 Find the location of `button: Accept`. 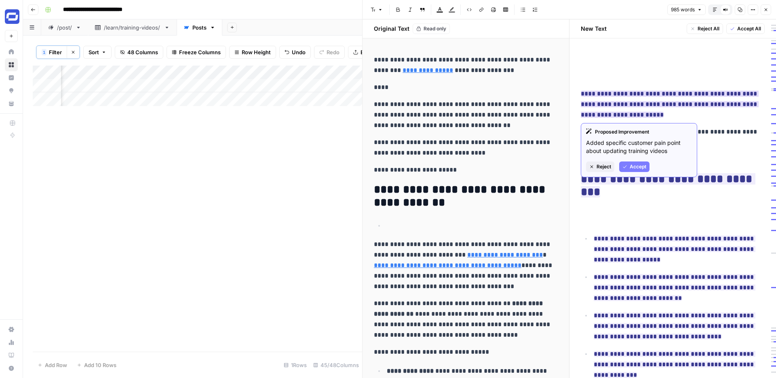

button: Accept is located at coordinates (634, 167).